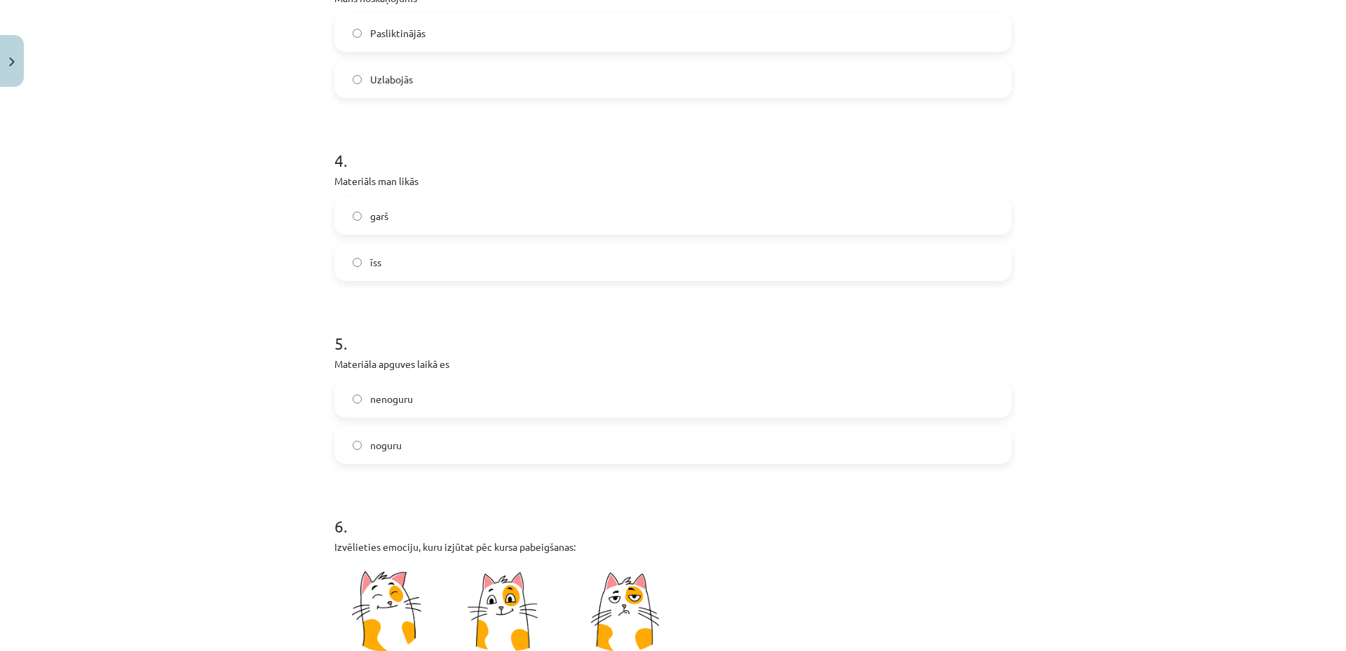 The image size is (1346, 651). I want to click on img: icon-close-lesson-0947bae3869378f0d4975bcd49f059093ad1ed9edebbc8119c70593378902aed.svg, so click(12, 62).